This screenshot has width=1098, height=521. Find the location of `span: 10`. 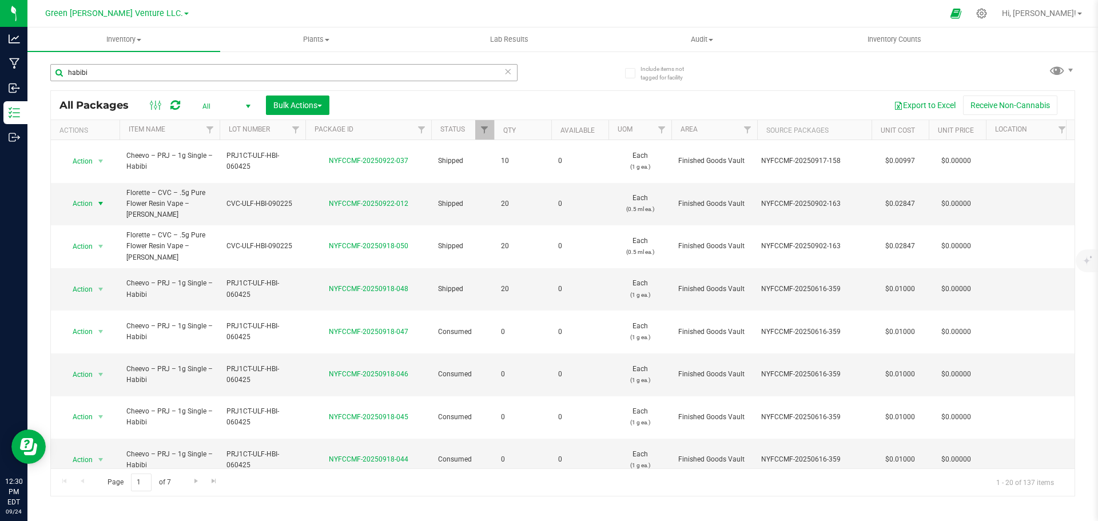

span: 10 is located at coordinates (523, 161).